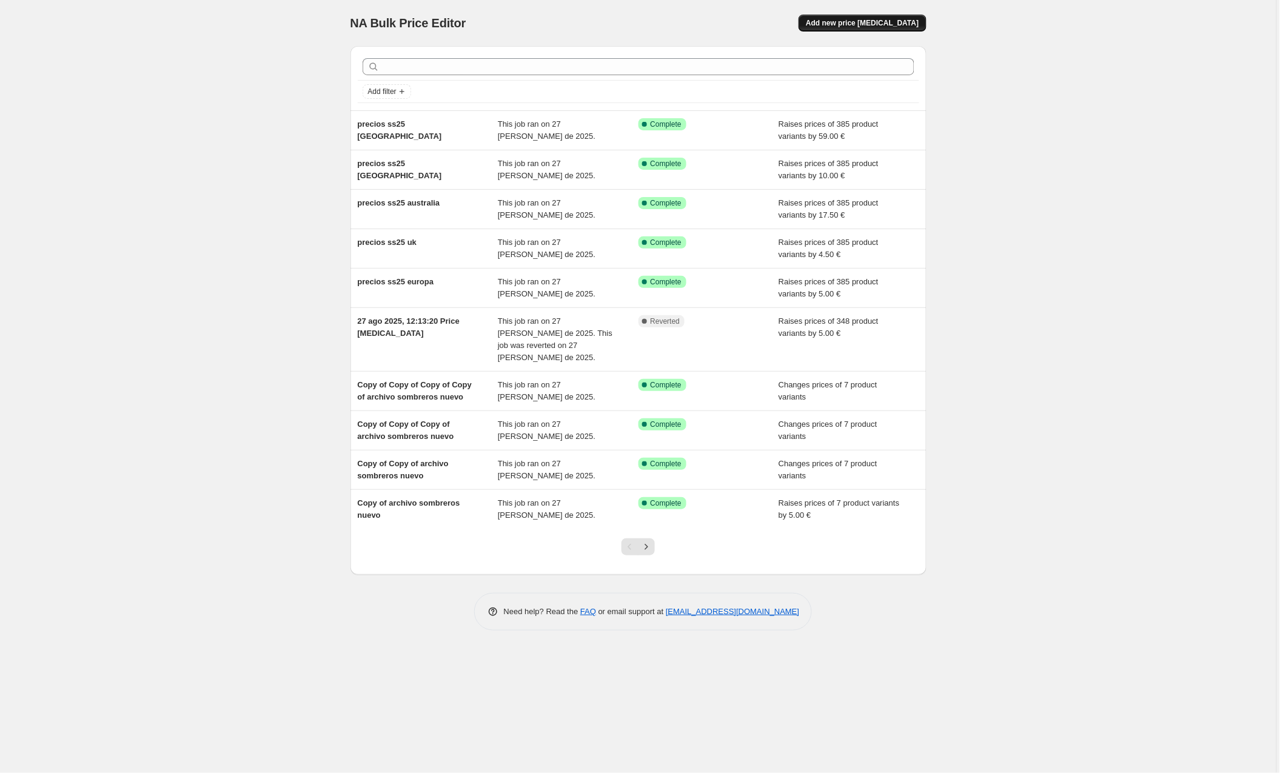 The width and height of the screenshot is (1280, 773). Describe the element at coordinates (828, 209) in the screenshot. I see `span: Raises prices of 385 product variants by 17.50 €` at that location.